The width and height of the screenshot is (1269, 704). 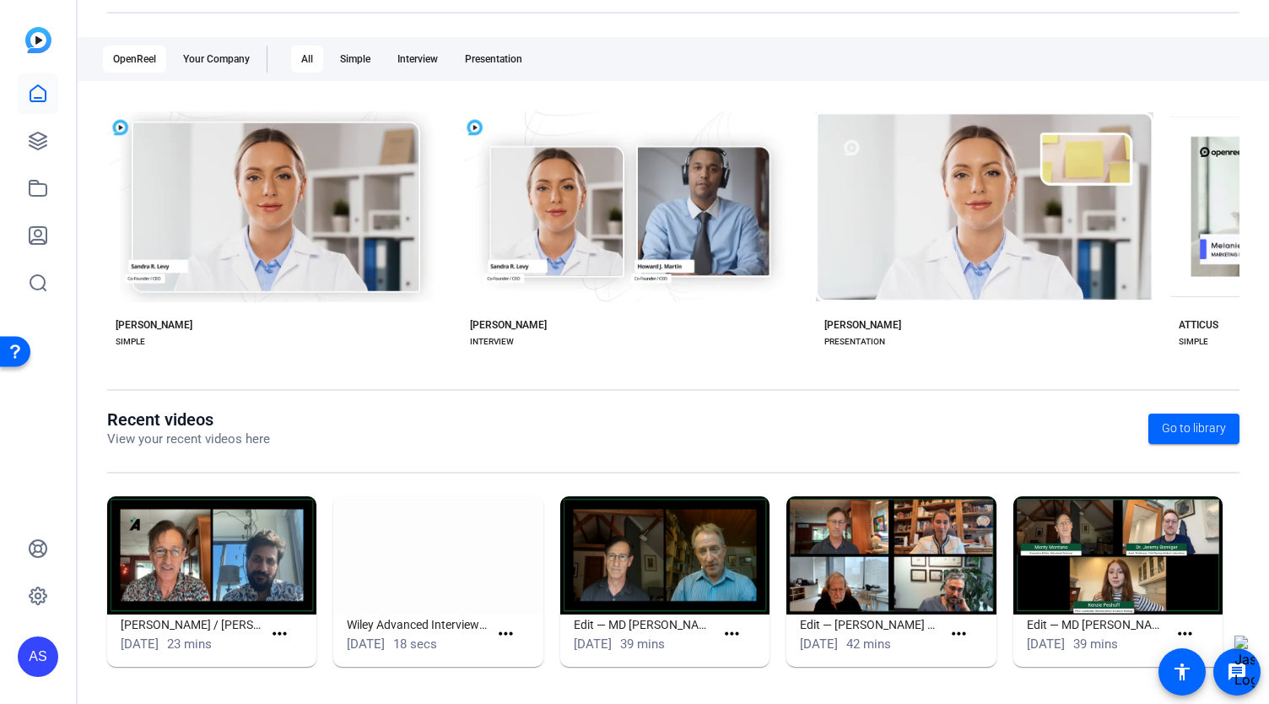 What do you see at coordinates (188, 439) in the screenshot?
I see `p: View your recent videos here` at bounding box center [188, 439].